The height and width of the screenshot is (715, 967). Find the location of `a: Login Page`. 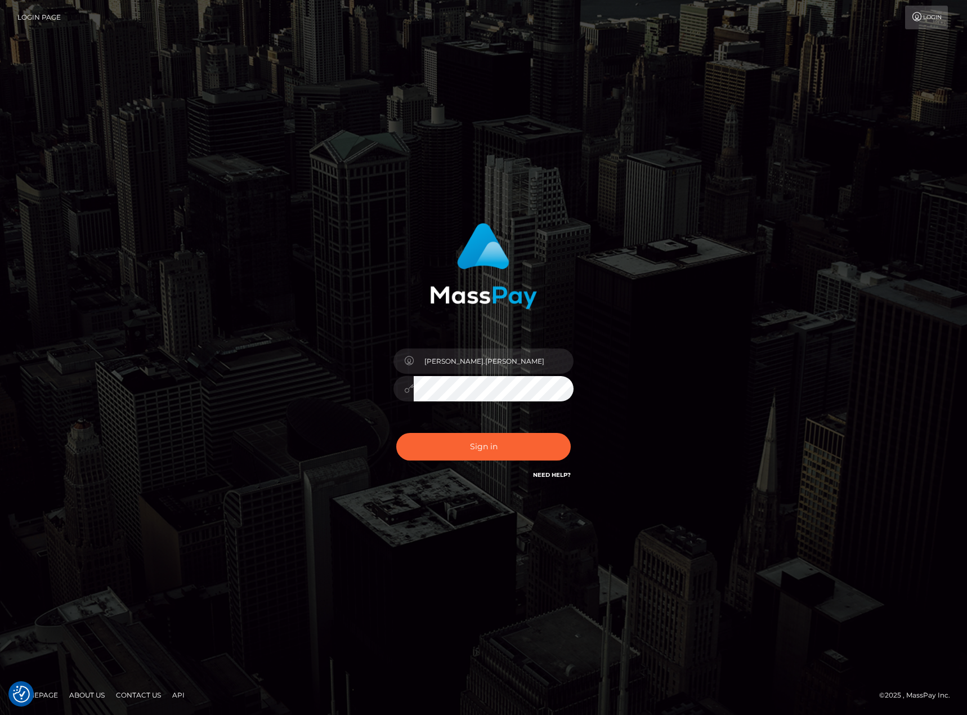

a: Login Page is located at coordinates (39, 17).